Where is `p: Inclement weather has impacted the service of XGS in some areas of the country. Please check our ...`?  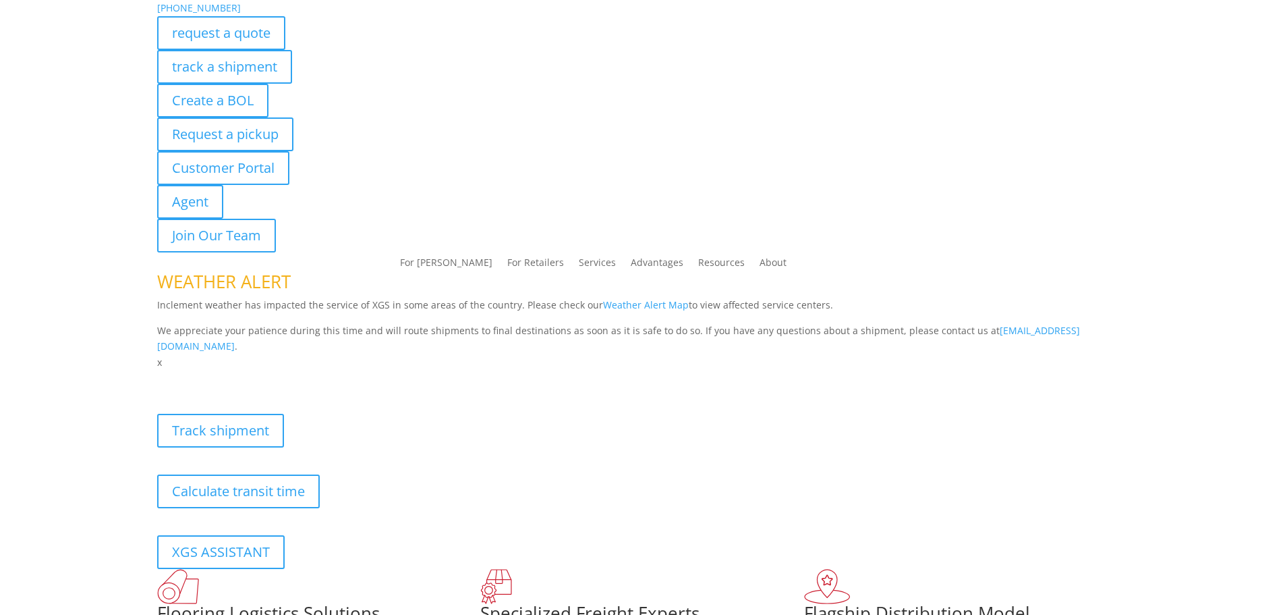 p: Inclement weather has impacted the service of XGS in some areas of the country. Please check our ... is located at coordinates (643, 310).